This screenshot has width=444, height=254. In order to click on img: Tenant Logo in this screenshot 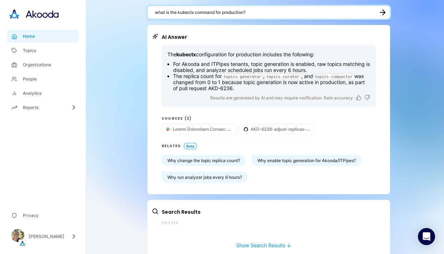, I will do `click(22, 244)`.